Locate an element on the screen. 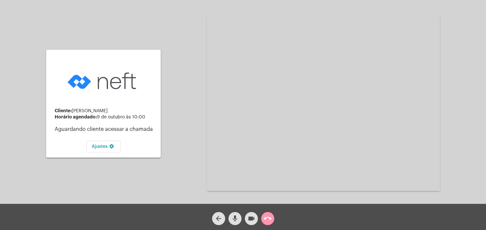 This screenshot has width=486, height=230. mat-icon: settings is located at coordinates (112, 147).